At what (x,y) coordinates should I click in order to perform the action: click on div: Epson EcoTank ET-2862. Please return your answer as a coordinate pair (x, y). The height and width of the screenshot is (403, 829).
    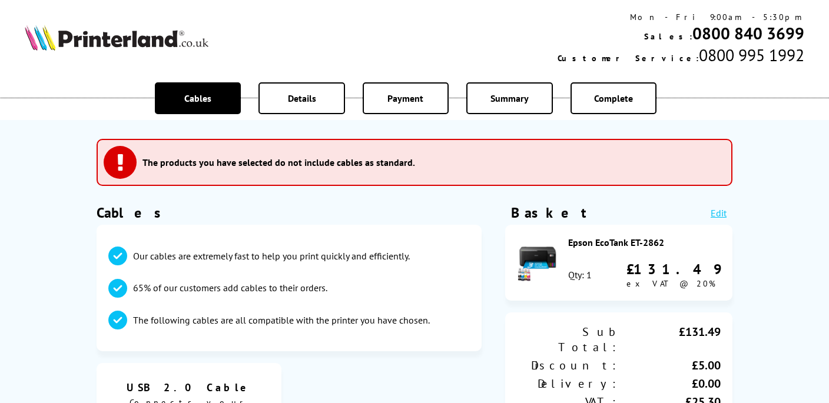
    Looking at the image, I should click on (645, 243).